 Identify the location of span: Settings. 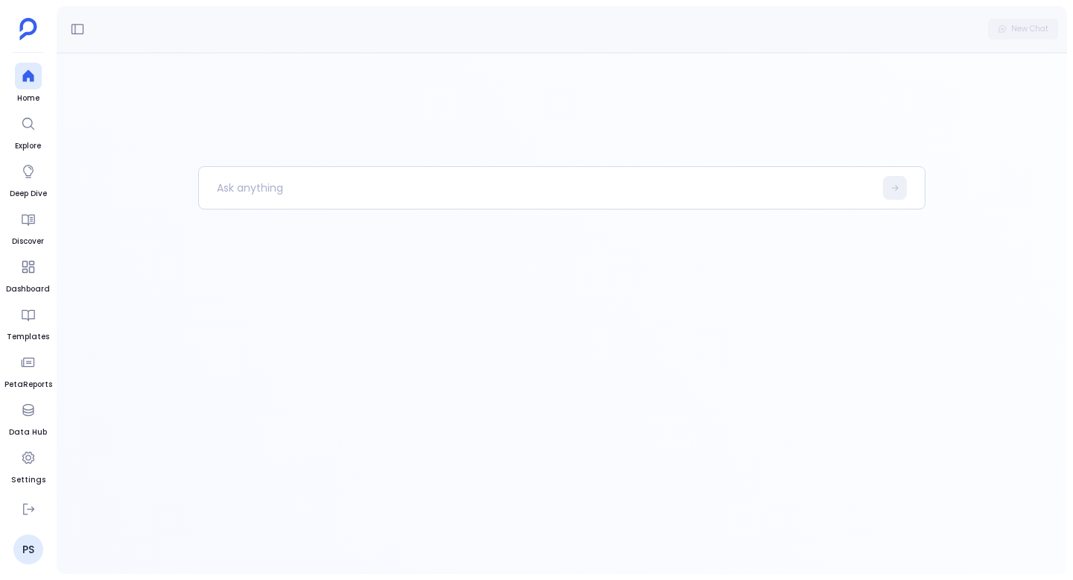
(28, 480).